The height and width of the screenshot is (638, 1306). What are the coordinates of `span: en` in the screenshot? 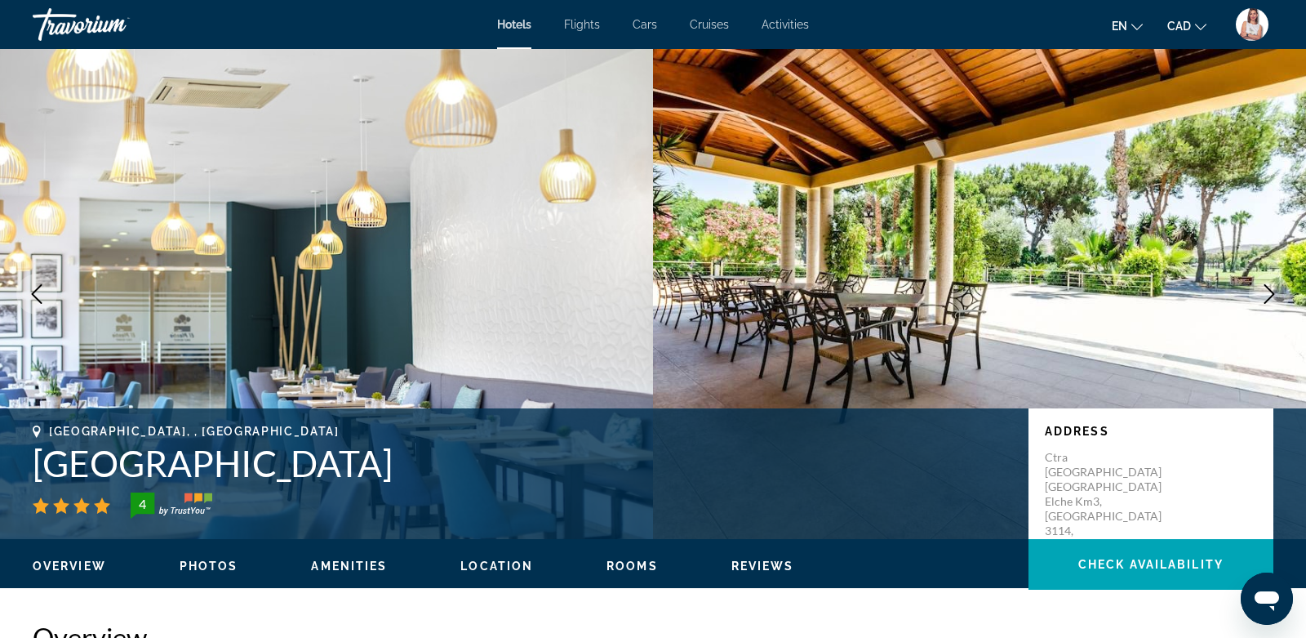 It's located at (1119, 26).